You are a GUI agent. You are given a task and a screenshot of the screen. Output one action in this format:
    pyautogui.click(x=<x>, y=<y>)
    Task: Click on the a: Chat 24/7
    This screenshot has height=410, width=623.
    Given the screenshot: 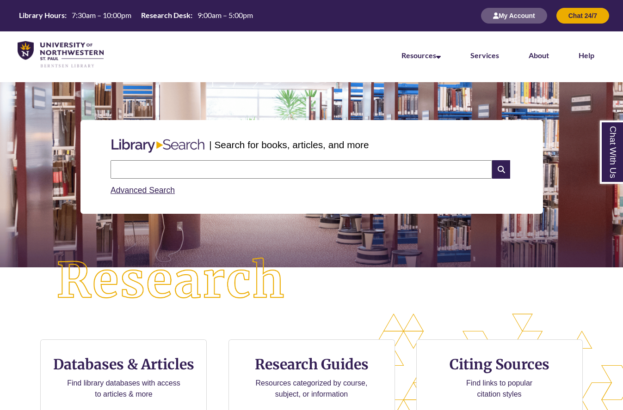 What is the action you would take?
    pyautogui.click(x=582, y=15)
    